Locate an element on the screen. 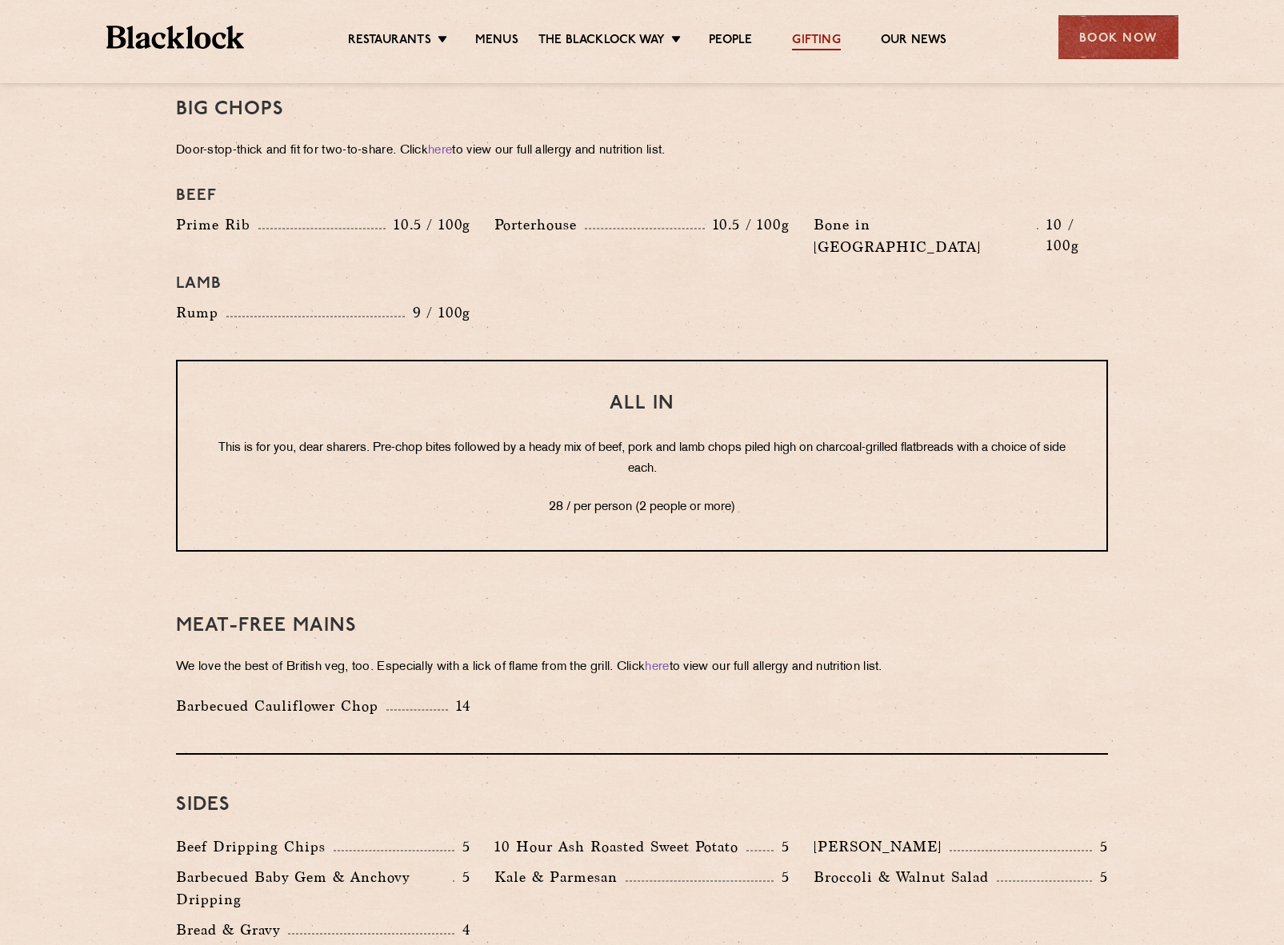 The image size is (1284, 945). div: Book Now is located at coordinates (1118, 37).